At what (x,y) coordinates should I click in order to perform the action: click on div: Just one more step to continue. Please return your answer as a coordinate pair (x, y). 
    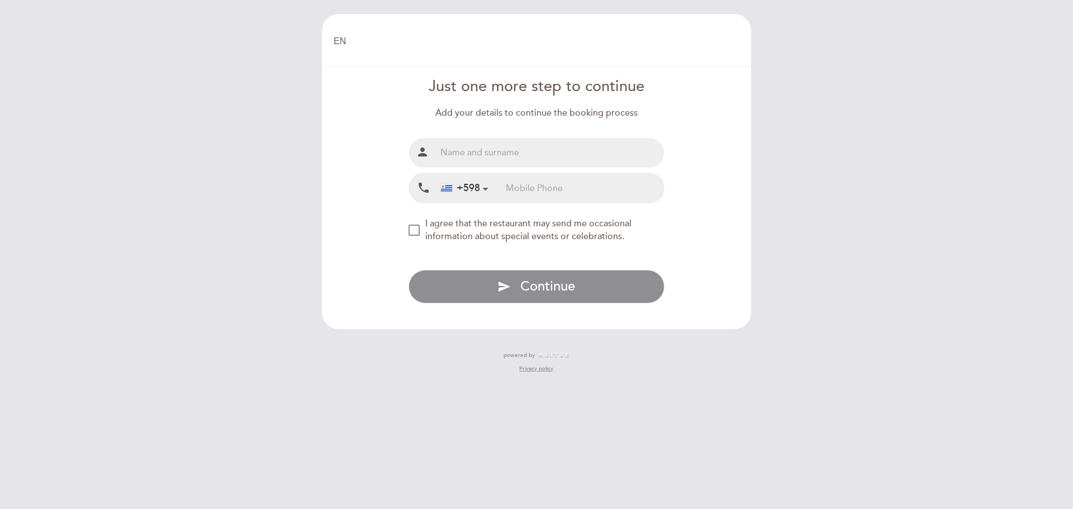
    Looking at the image, I should click on (537, 87).